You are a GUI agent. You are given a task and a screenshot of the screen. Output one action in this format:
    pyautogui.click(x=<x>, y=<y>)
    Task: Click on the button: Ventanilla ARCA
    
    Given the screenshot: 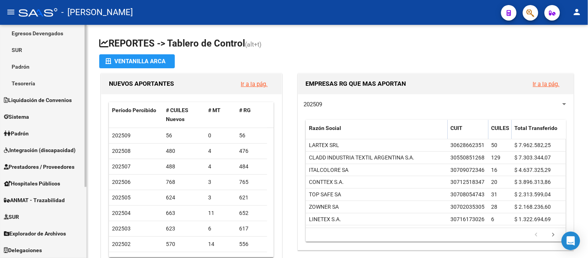 What is the action you would take?
    pyautogui.click(x=137, y=61)
    